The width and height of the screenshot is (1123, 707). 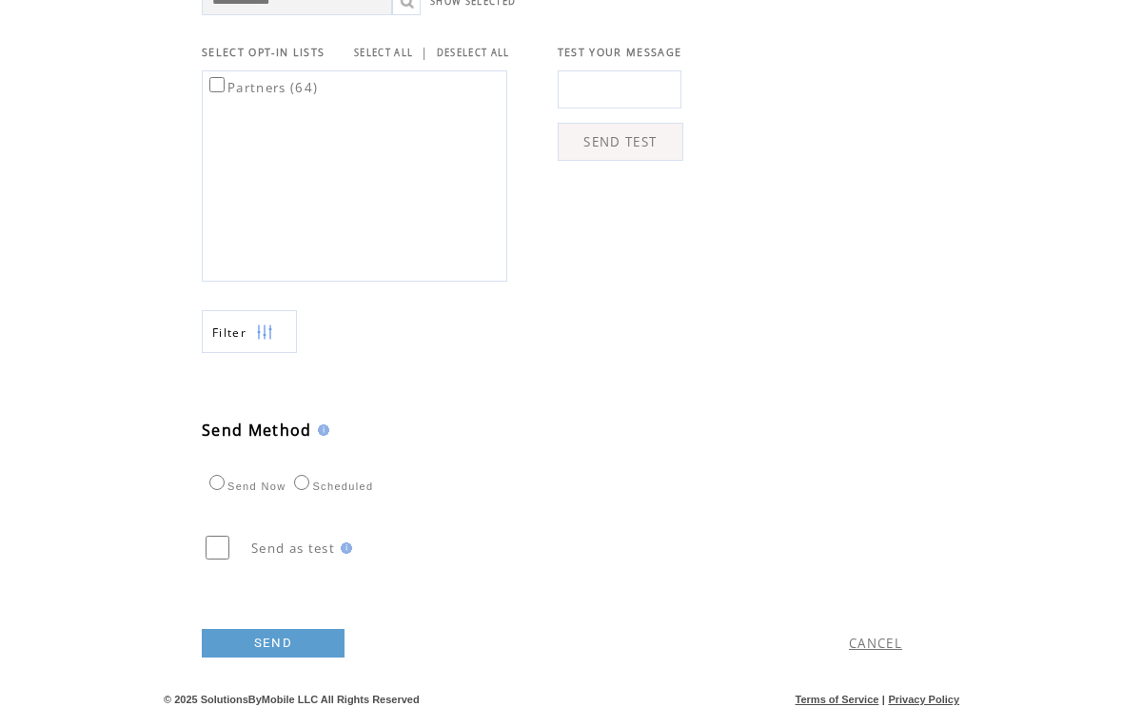 What do you see at coordinates (262, 89) in the screenshot?
I see `label: Partners (64)` at bounding box center [262, 89].